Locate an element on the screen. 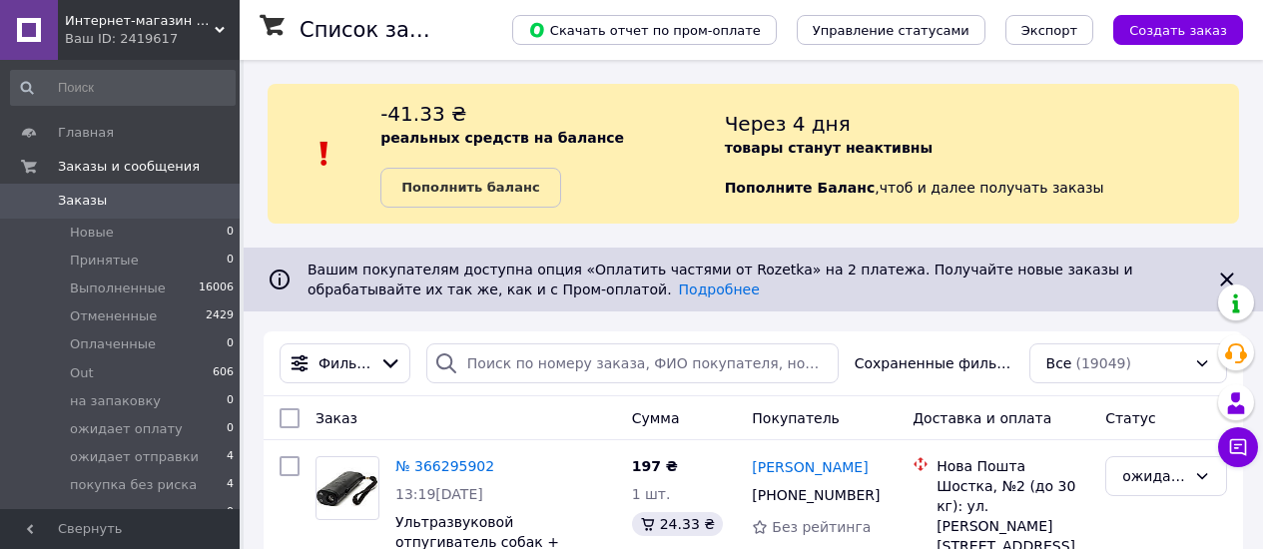 The width and height of the screenshot is (1263, 549). b: Пополните Баланс is located at coordinates (800, 188).